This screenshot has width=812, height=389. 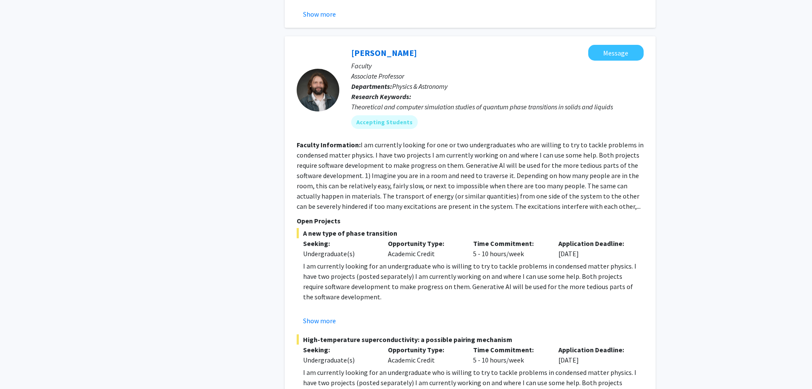 What do you see at coordinates (473, 281) in the screenshot?
I see `p: I am currently looking for an undergraduate who is willing to try to tackle problems in condensed...` at bounding box center [473, 281].